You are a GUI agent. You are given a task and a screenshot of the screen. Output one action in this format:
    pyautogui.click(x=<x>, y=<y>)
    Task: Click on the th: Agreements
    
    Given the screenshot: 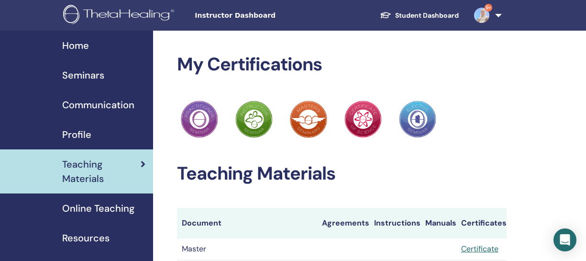 What is the action you would take?
    pyautogui.click(x=343, y=223)
    